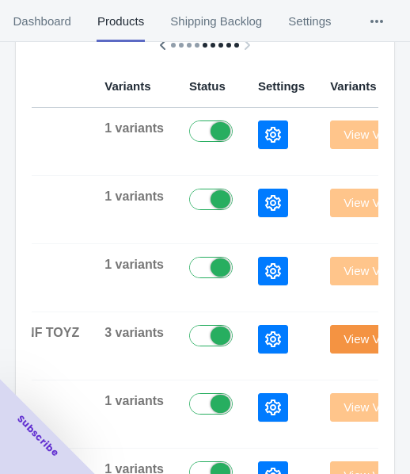 This screenshot has height=474, width=410. Describe the element at coordinates (216, 21) in the screenshot. I see `span: Shipping Backlog` at that location.